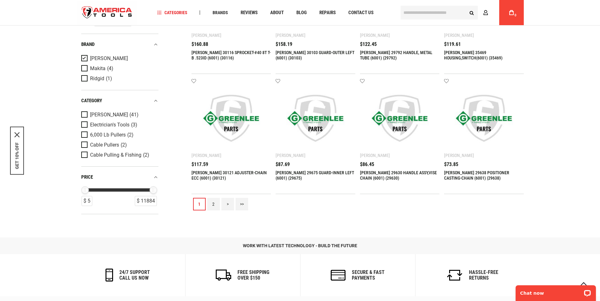 The image size is (600, 301). What do you see at coordinates (368, 275) in the screenshot?
I see `h6: secure & fast payments` at bounding box center [368, 275].